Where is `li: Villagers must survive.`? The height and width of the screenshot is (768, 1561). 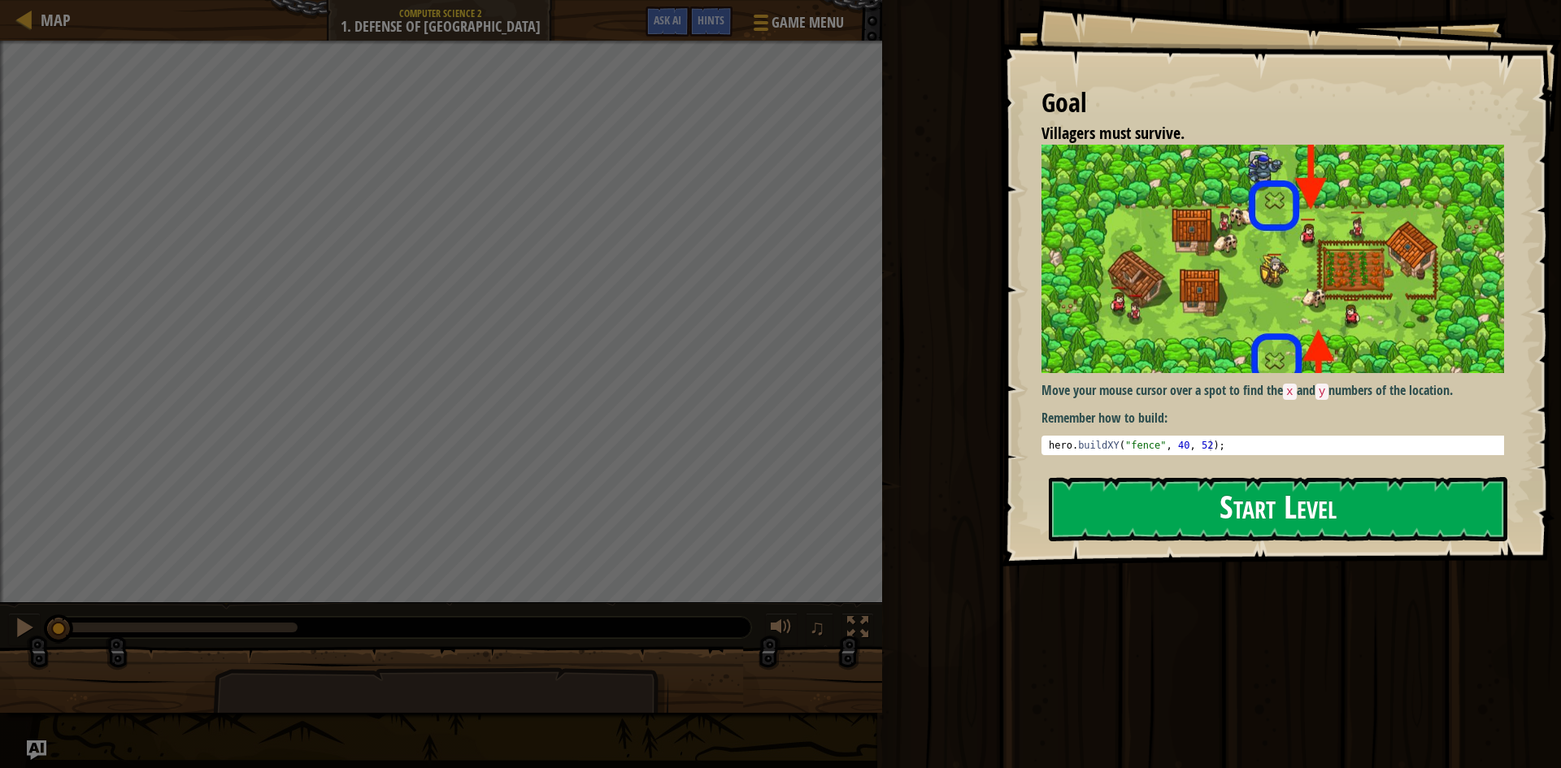 li: Villagers must survive. is located at coordinates (1260, 133).